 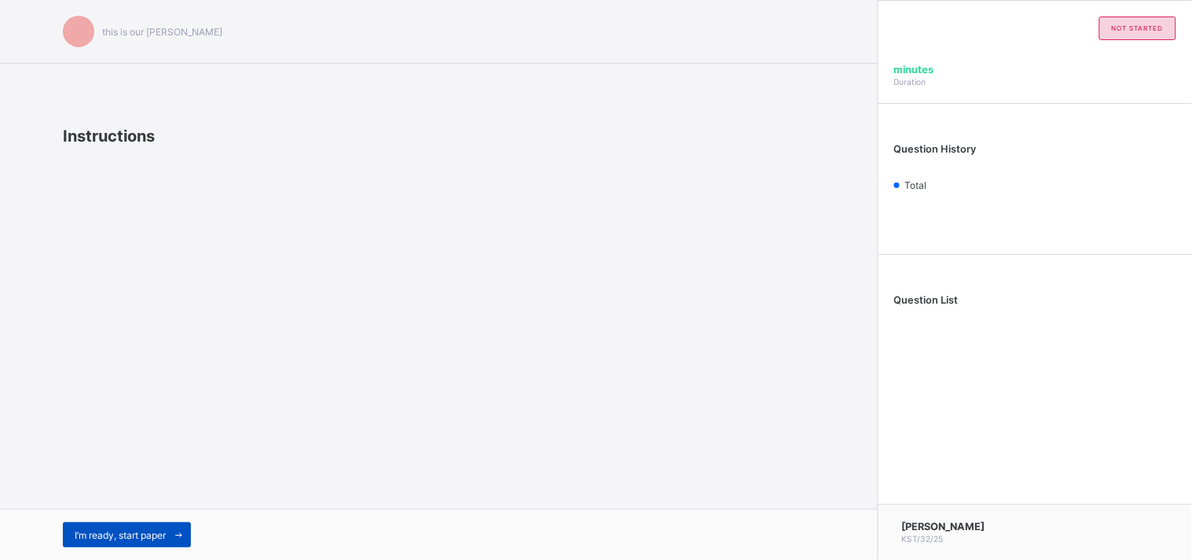 What do you see at coordinates (935, 149) in the screenshot?
I see `span: Question History` at bounding box center [935, 149].